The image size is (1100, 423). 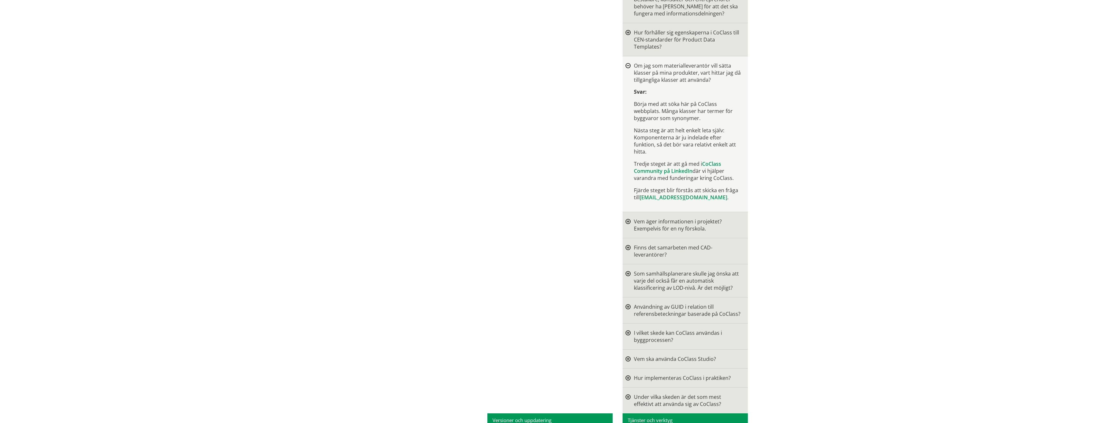 What do you see at coordinates (640, 92) in the screenshot?
I see `strong: Svar:` at bounding box center [640, 92].